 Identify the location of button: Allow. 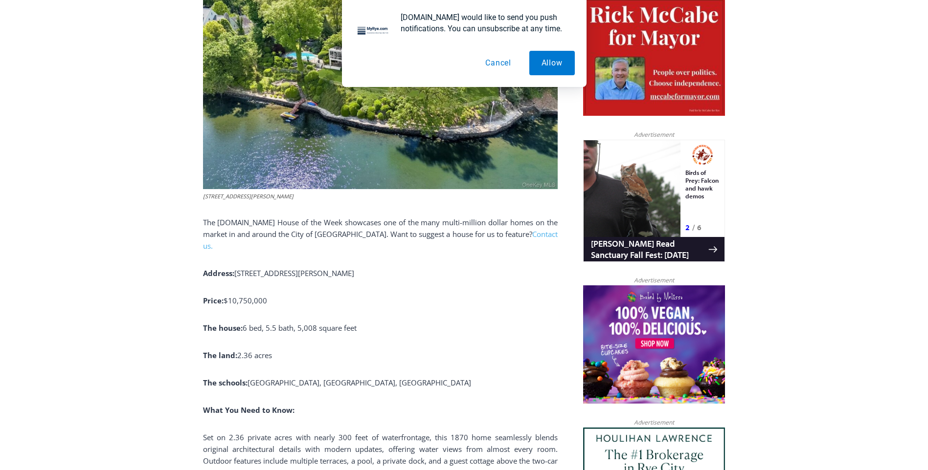
(552, 63).